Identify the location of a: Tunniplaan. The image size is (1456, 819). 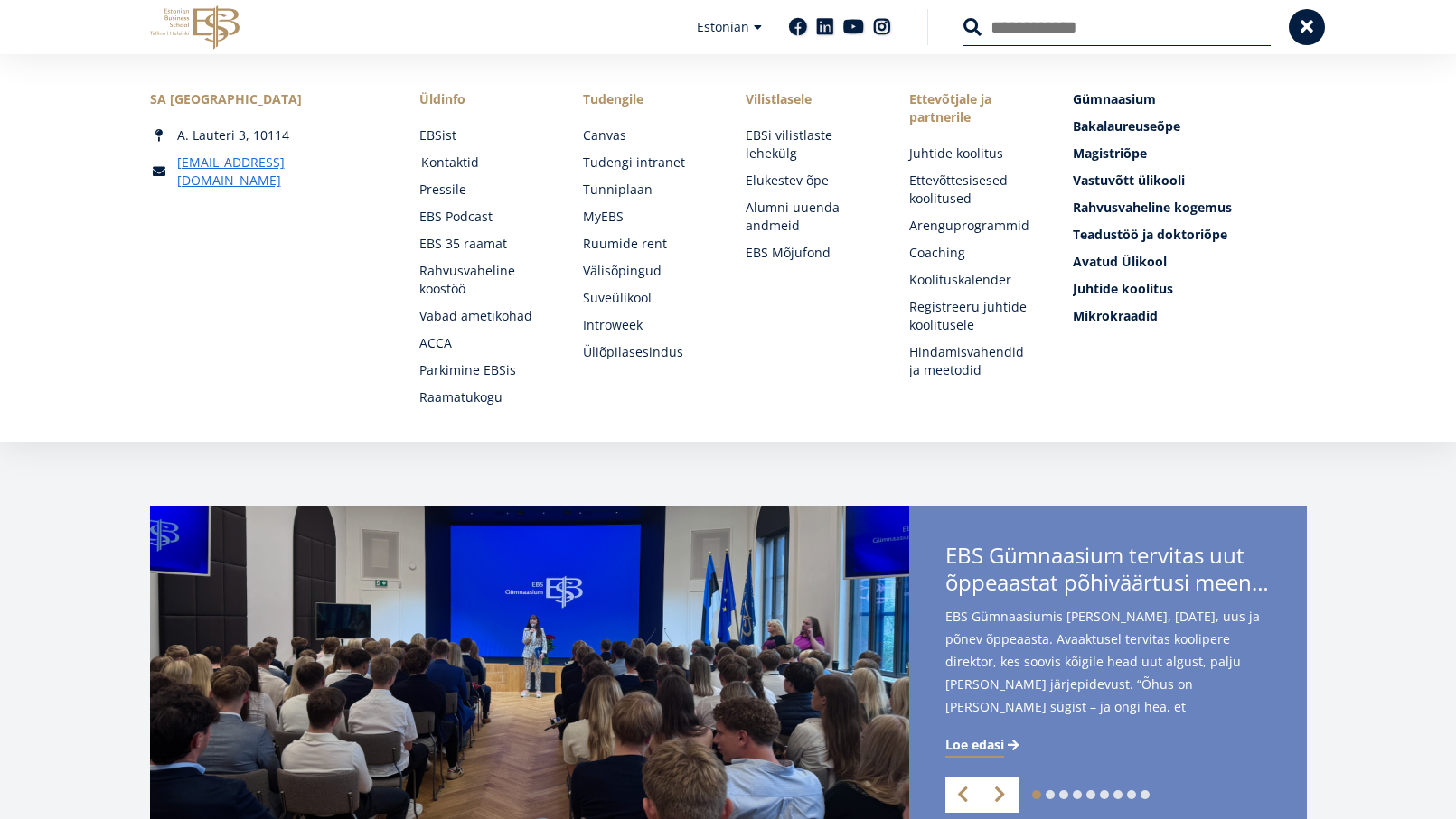
(647, 190).